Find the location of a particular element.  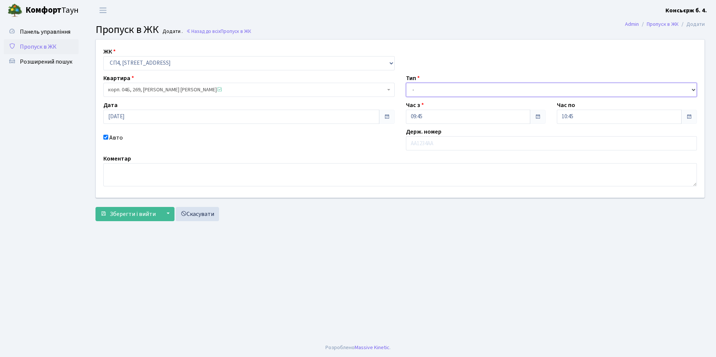

a: Розширений пошук is located at coordinates (41, 62).